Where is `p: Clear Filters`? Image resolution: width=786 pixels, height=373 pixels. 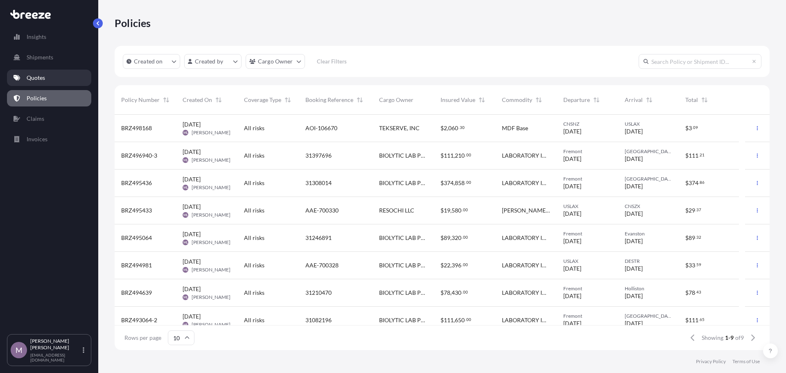
p: Clear Filters is located at coordinates (331, 61).